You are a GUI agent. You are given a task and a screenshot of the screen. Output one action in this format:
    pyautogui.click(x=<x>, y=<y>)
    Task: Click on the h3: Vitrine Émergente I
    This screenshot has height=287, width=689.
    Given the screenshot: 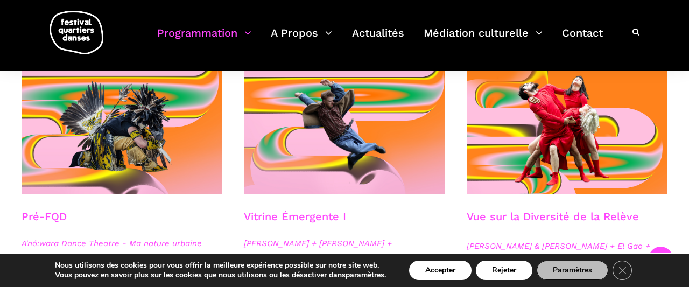 What is the action you would take?
    pyautogui.click(x=295, y=223)
    